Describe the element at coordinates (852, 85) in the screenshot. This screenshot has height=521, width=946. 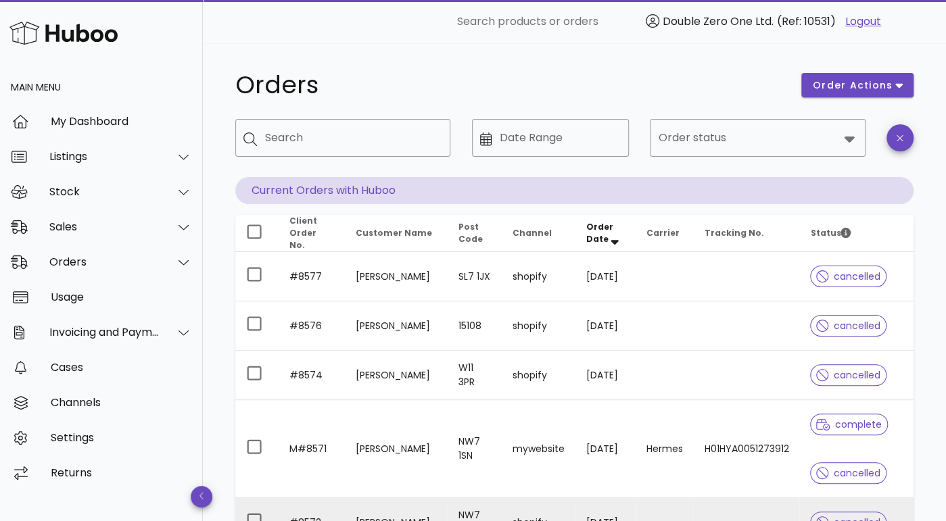
I see `span: order actions` at that location.